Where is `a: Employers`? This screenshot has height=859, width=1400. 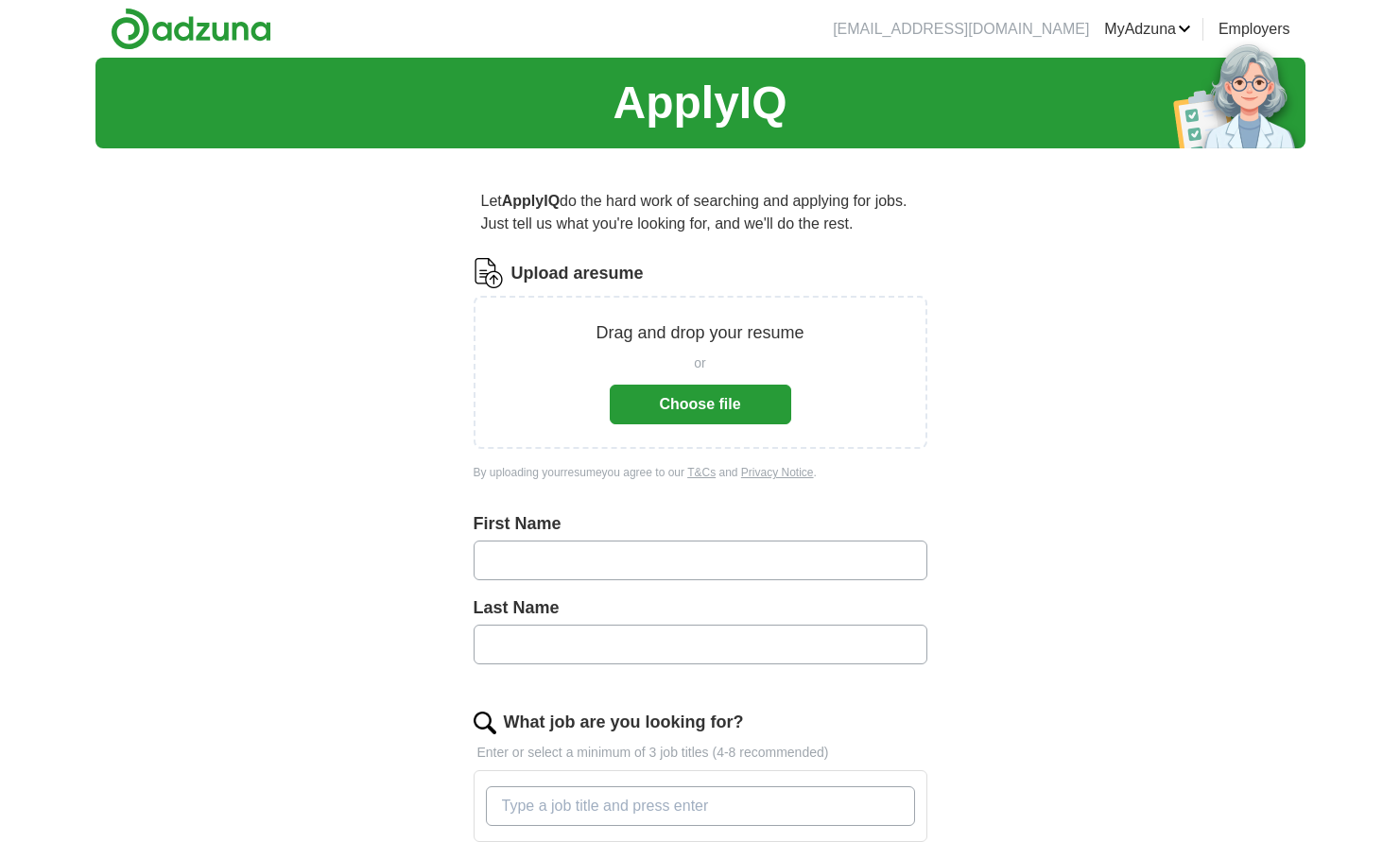
a: Employers is located at coordinates (1254, 29).